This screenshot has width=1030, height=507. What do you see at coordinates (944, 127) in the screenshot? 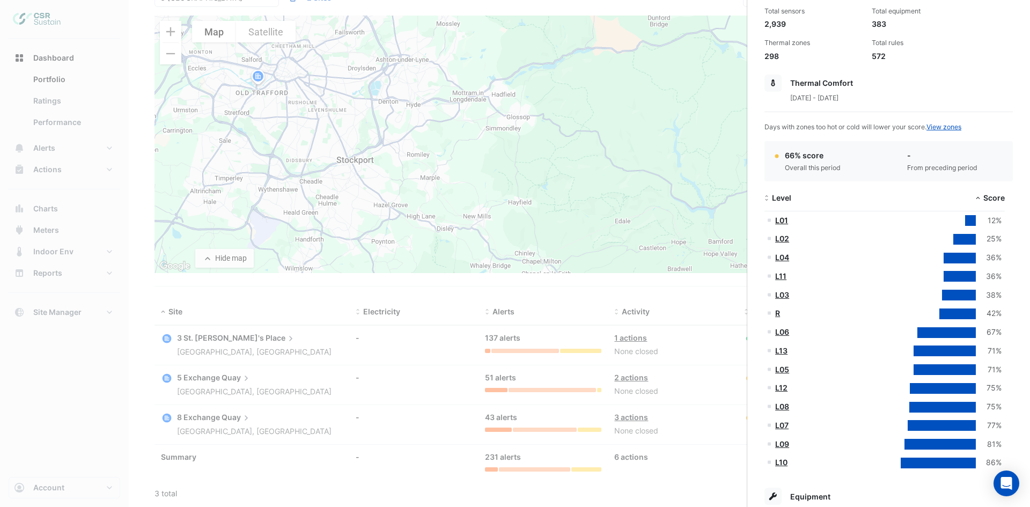
I see `a: View zones` at bounding box center [944, 127].